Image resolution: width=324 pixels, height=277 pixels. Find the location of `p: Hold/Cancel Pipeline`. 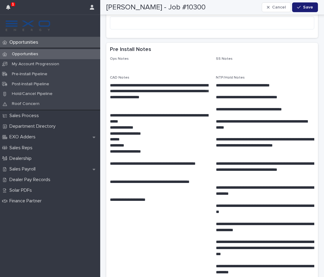

p: Hold/Cancel Pipeline is located at coordinates (32, 94).